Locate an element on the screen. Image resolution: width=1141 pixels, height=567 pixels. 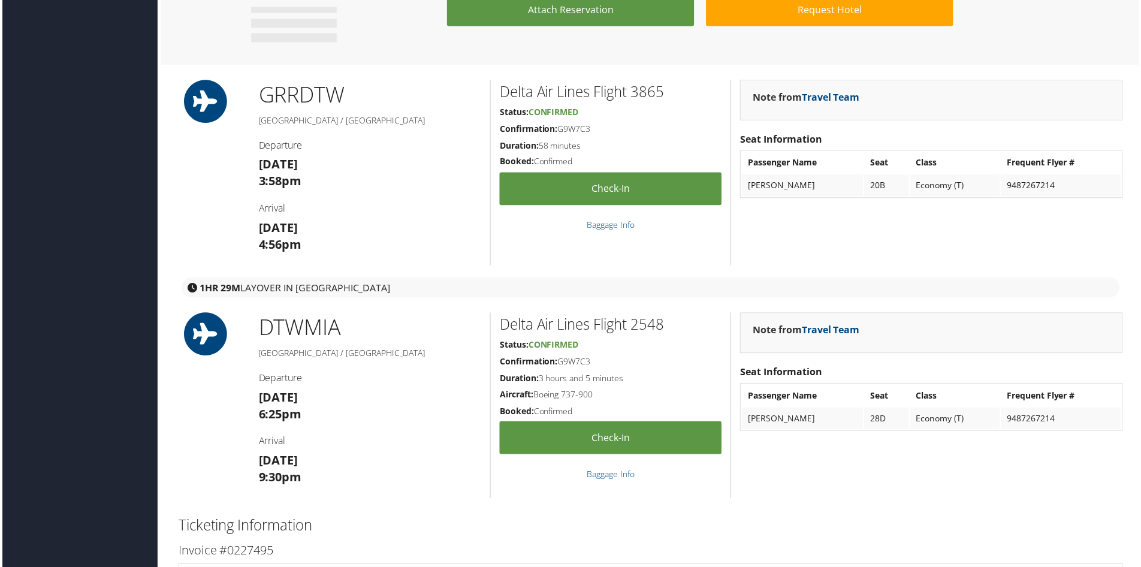
strong: 4:56pm is located at coordinates (279, 245).